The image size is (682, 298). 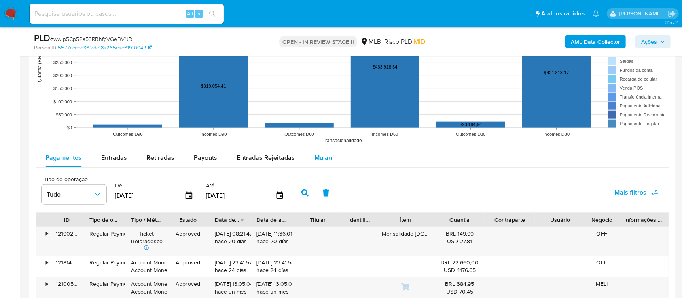 I want to click on b: AML Data Collector, so click(x=596, y=42).